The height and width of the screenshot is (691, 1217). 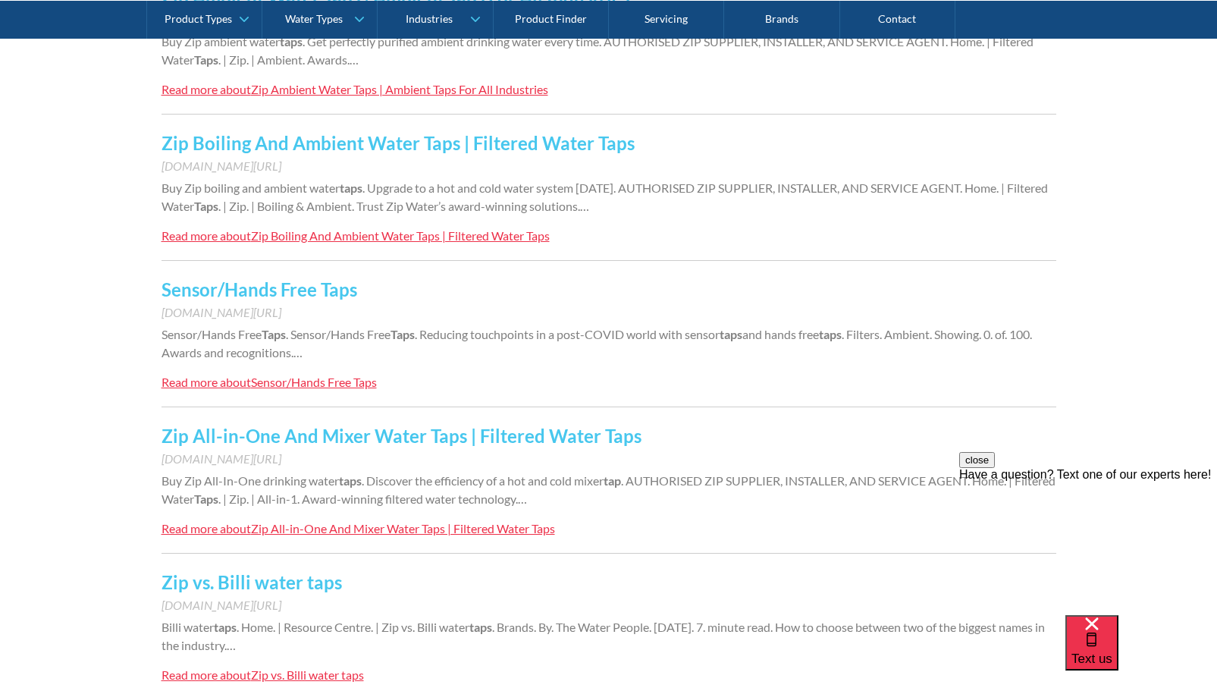 What do you see at coordinates (608, 489) in the screenshot?
I see `span: . AUTHORISED ZIP SUPPLIER, INSTALLER, AND SERVICE AGENT. Home. | Filtered Water` at bounding box center [608, 489].